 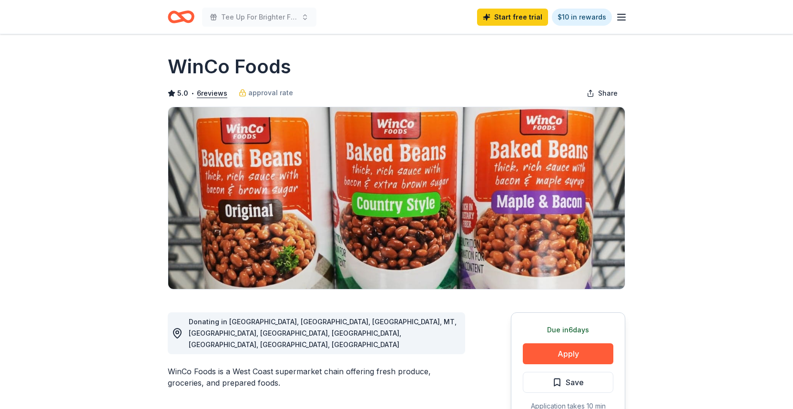 I want to click on button: 6reviews, so click(x=212, y=93).